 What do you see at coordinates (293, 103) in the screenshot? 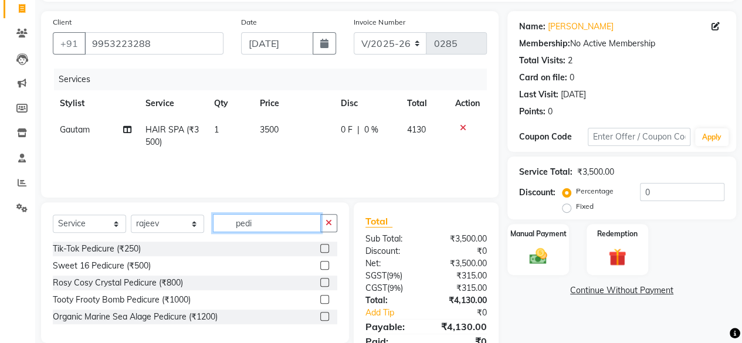
I see `th: Price` at bounding box center [293, 103].